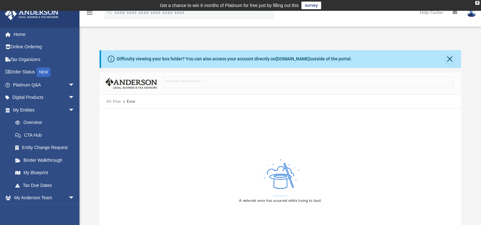 This screenshot has width=481, height=225. I want to click on div: Error, so click(131, 102).